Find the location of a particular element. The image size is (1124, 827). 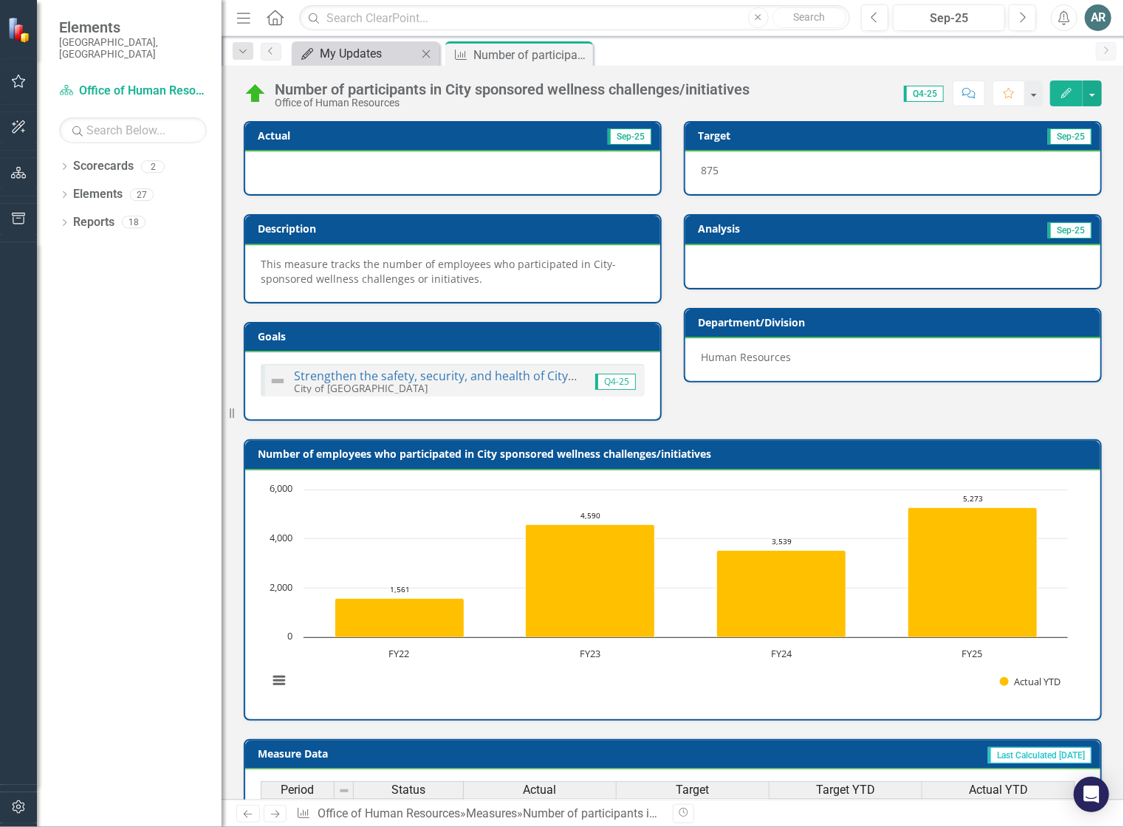

div: AR is located at coordinates (1098, 18).